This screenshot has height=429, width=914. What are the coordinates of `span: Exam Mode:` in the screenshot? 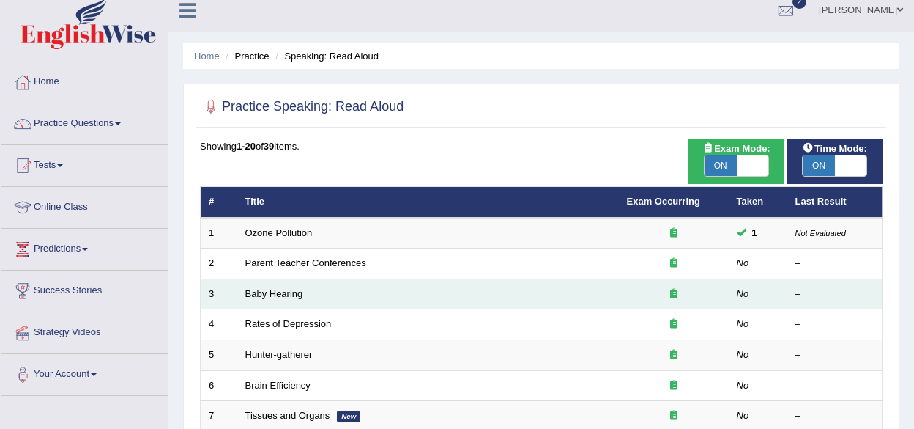 It's located at (736, 148).